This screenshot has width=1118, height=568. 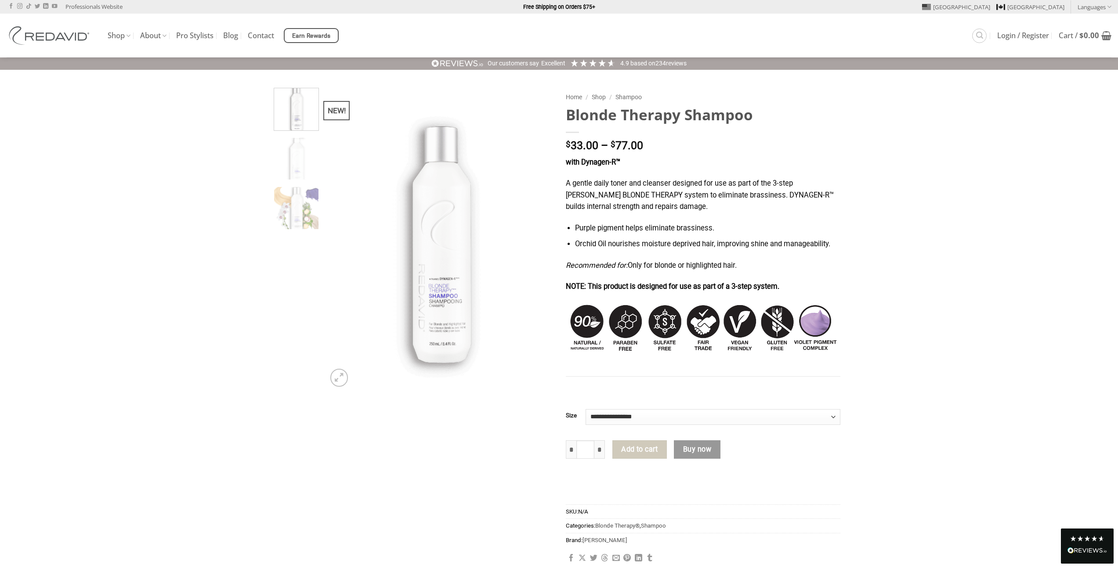 What do you see at coordinates (559, 7) in the screenshot?
I see `strong: Free Shipping on Orders $75+` at bounding box center [559, 7].